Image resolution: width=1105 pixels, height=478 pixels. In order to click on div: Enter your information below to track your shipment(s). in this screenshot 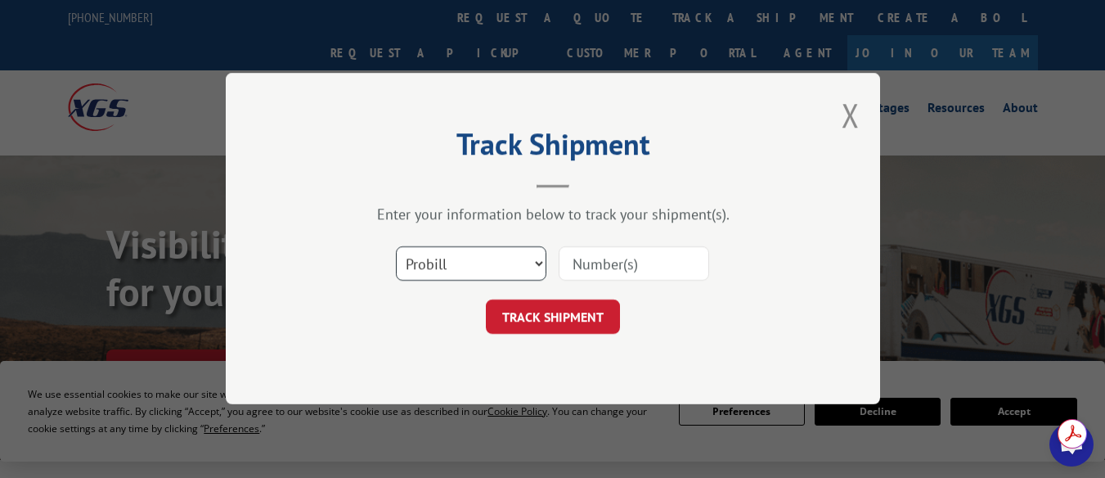, I will do `click(553, 214)`.